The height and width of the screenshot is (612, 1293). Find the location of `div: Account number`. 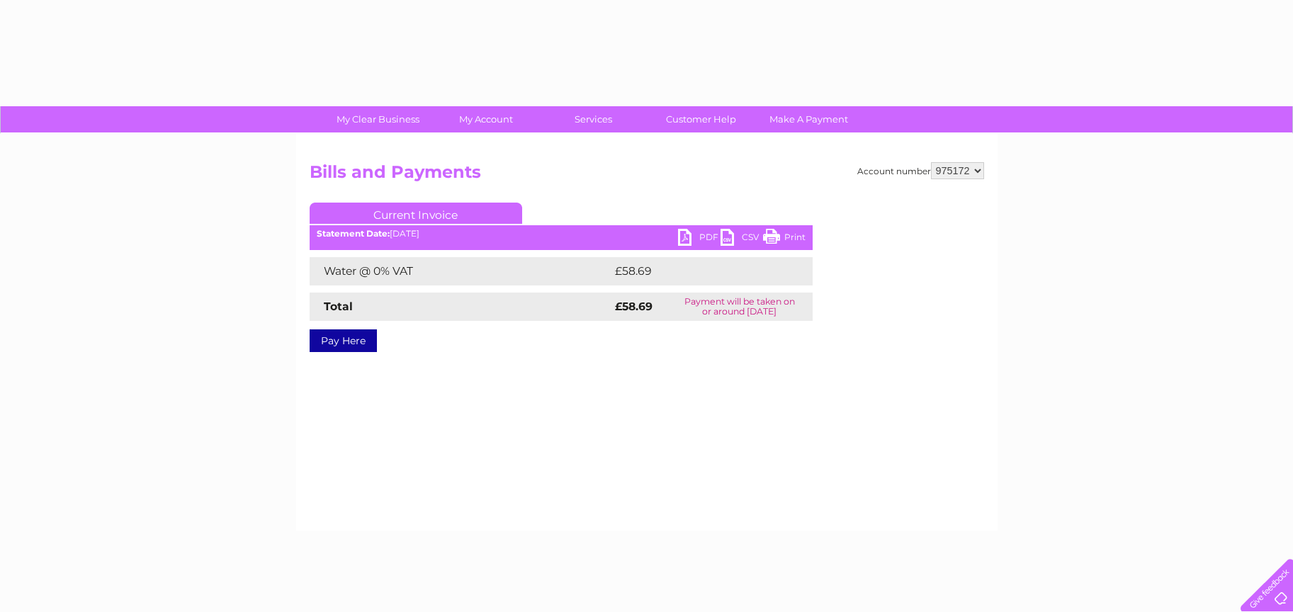

div: Account number is located at coordinates (920, 171).